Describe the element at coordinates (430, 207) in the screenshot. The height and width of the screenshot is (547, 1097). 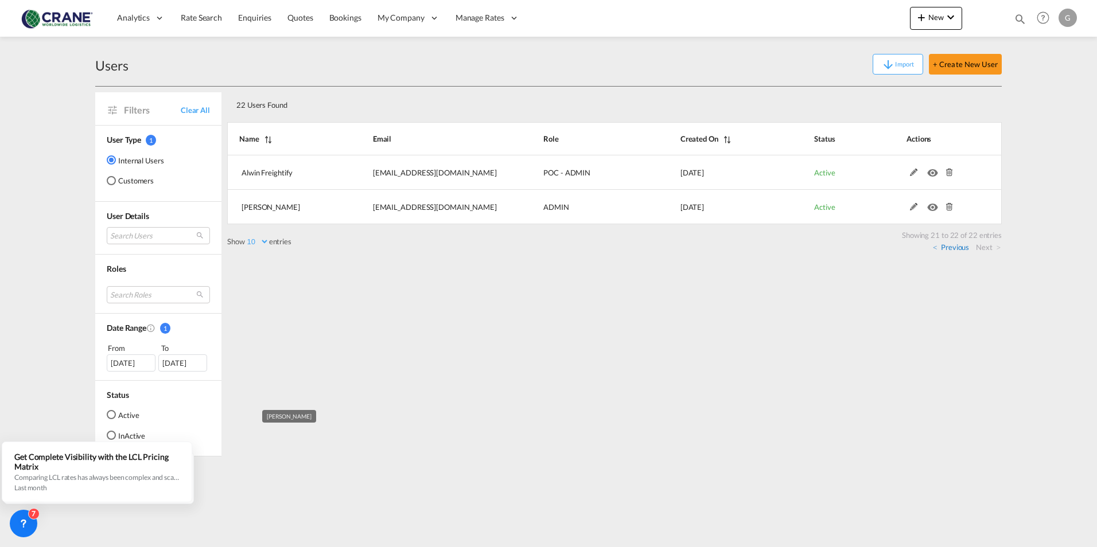
I see `td: tamizh@gmail.com` at that location.